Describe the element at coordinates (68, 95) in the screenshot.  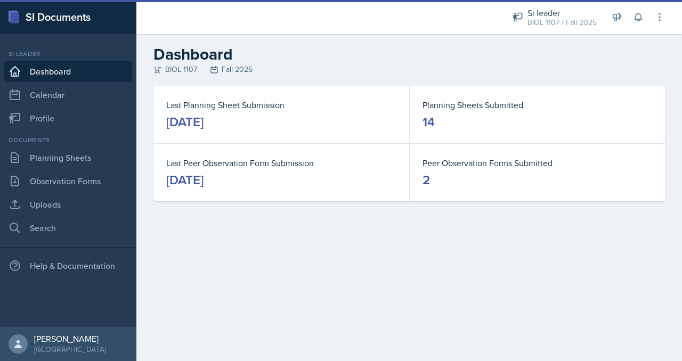
I see `a: Calendar` at that location.